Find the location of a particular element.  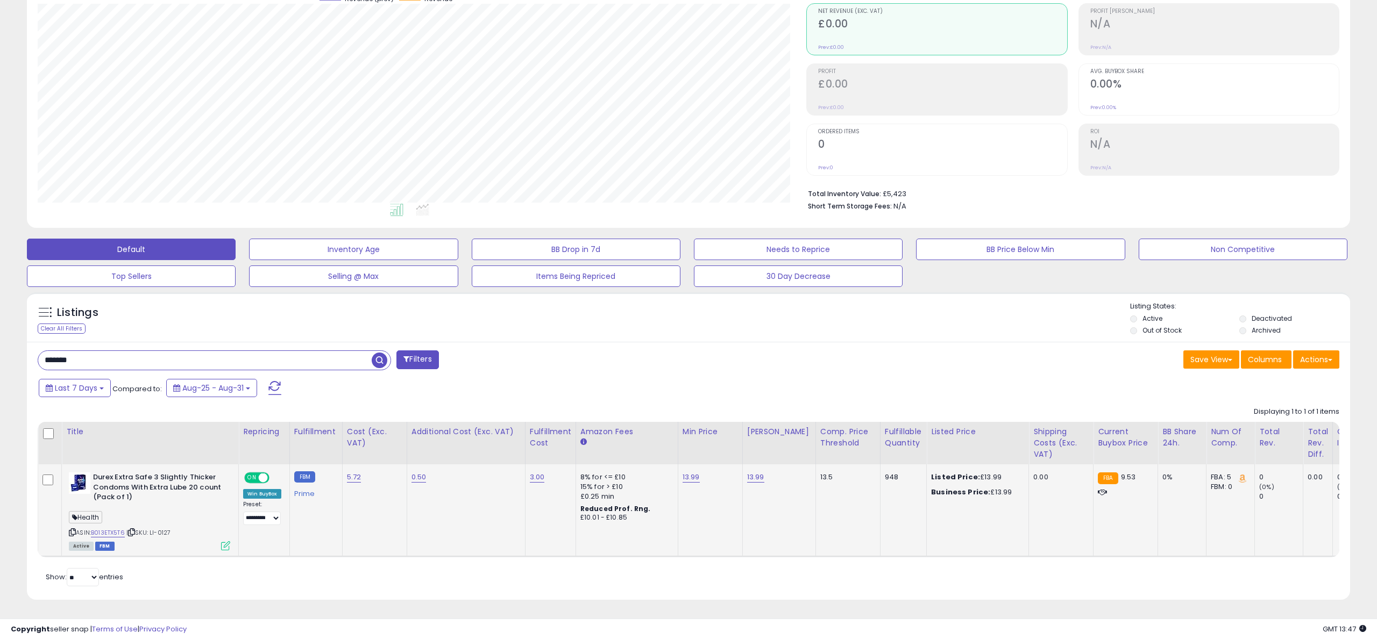

div: Listed Price is located at coordinates (977, 432).